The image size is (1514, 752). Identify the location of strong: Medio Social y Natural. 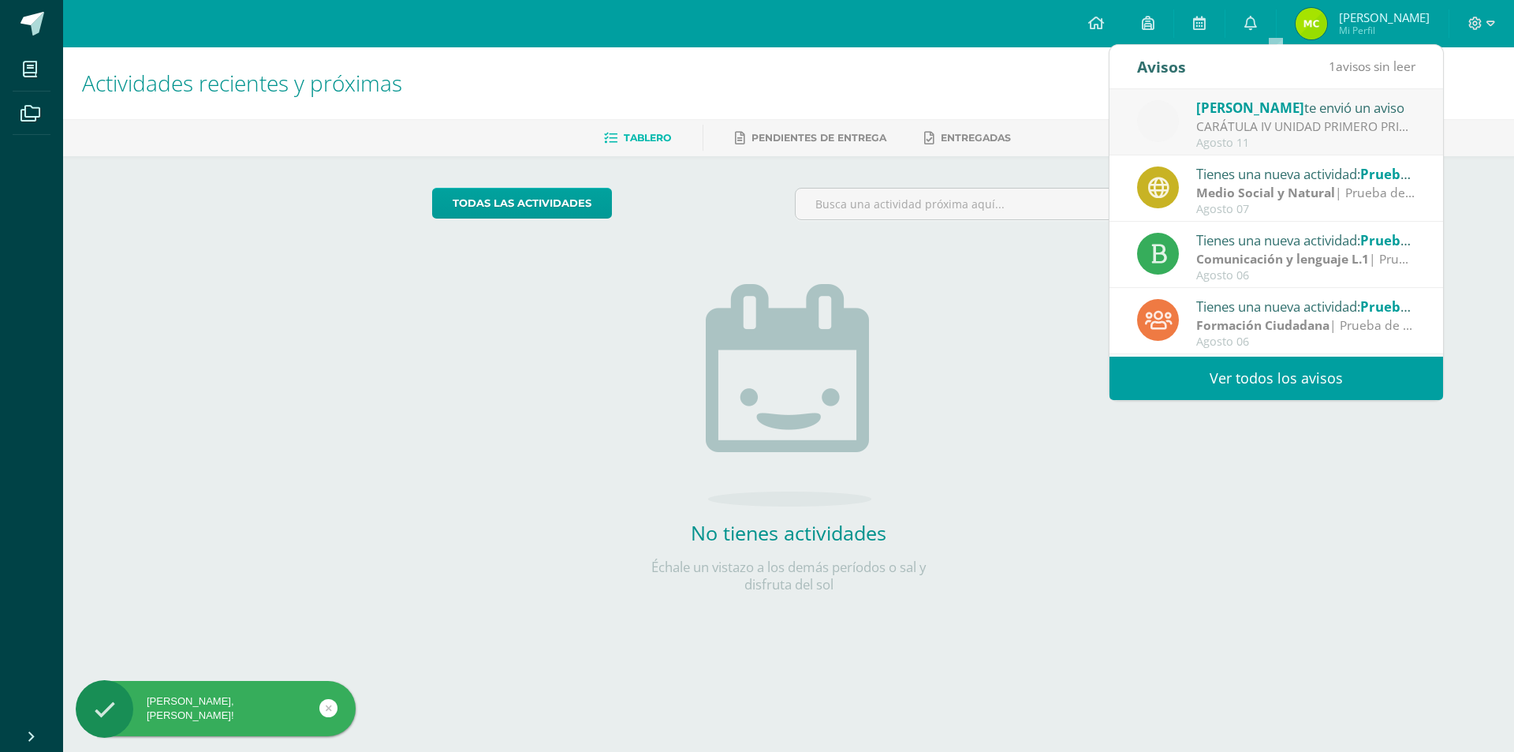
(1266, 192).